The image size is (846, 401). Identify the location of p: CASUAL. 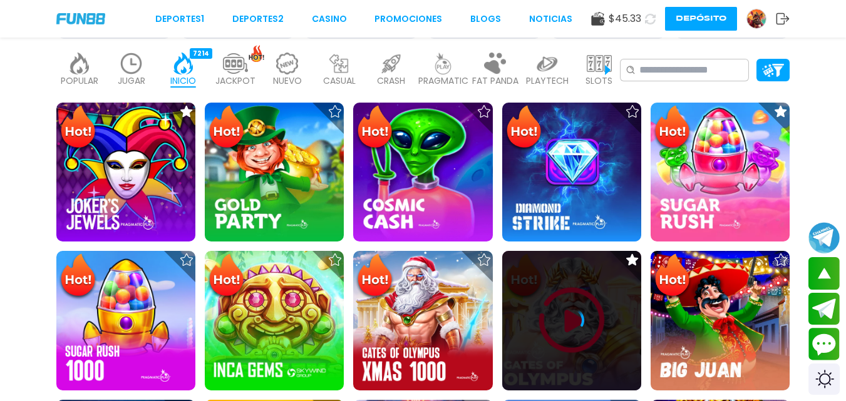
(339, 81).